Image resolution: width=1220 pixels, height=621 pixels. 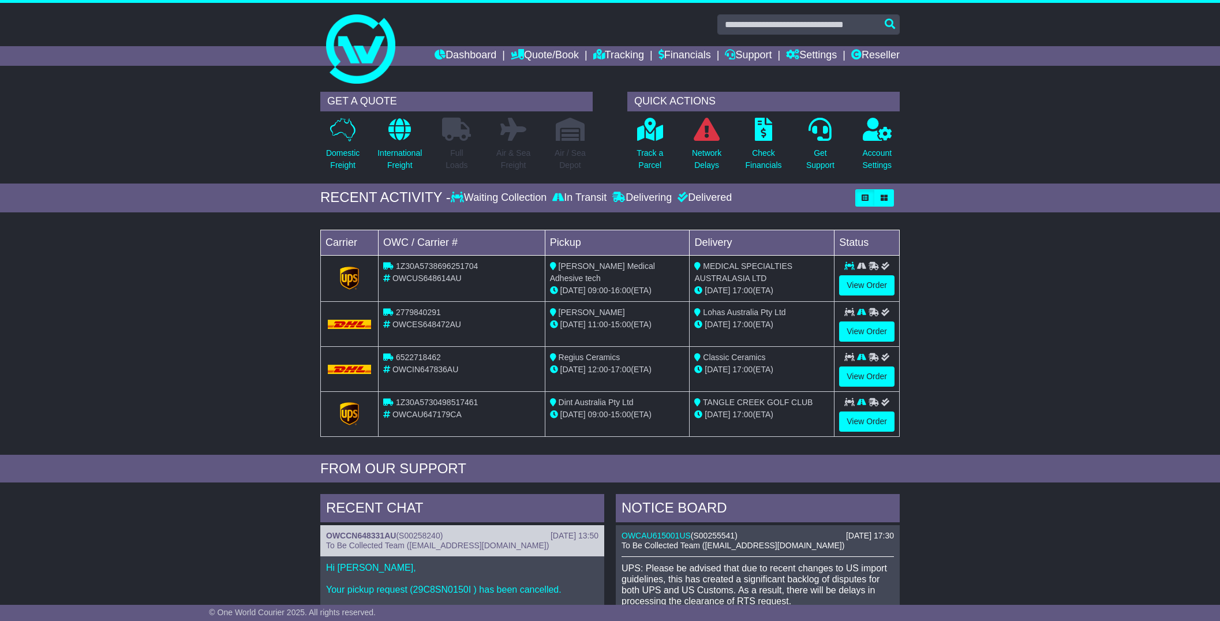 What do you see at coordinates (714, 535) in the screenshot?
I see `span: S00255541` at bounding box center [714, 535].